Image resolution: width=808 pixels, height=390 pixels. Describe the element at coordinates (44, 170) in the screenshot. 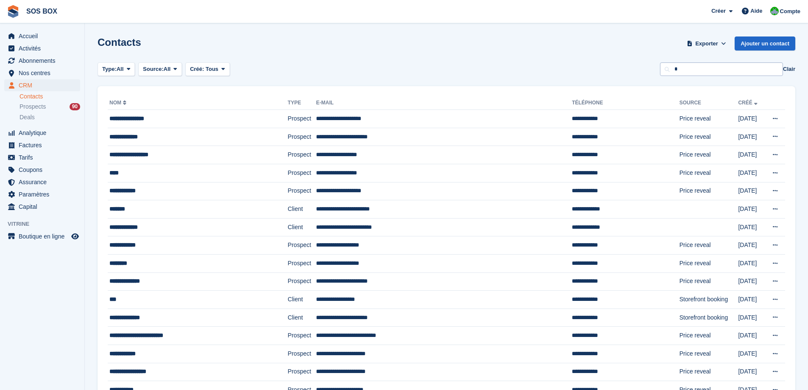

I see `span: Coupons` at that location.